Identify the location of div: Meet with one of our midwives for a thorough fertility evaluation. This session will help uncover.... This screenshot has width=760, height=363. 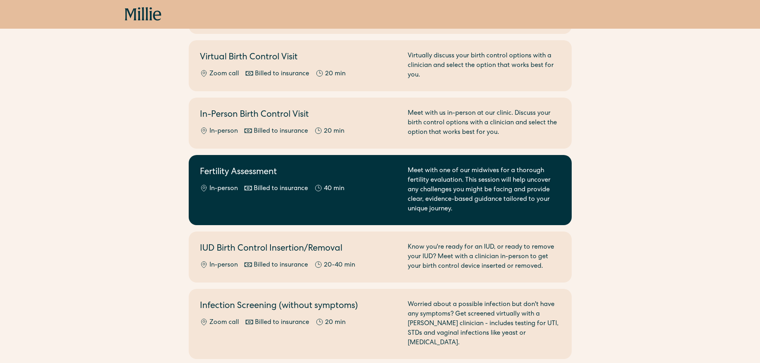
(484, 190).